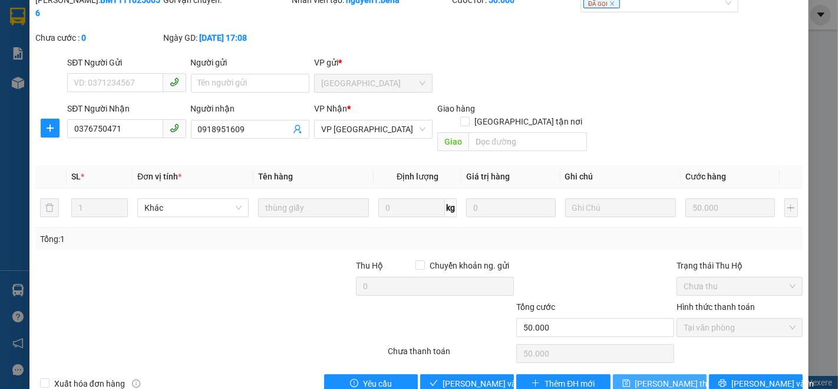  Describe the element at coordinates (98, 38) in the screenshot. I see `div: Chưa cước :` at that location.